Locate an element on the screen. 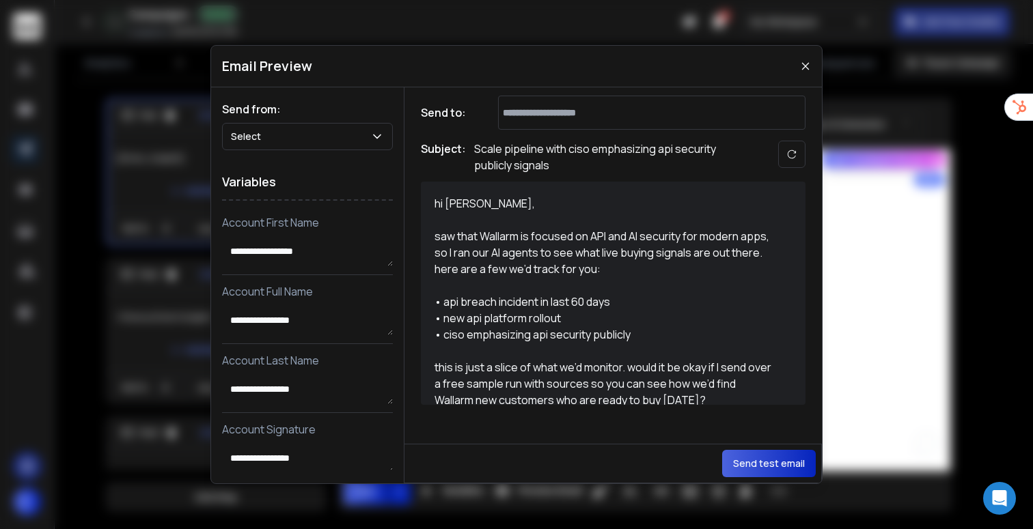 The image size is (1033, 529). p: Scale pipeline with ciso emphasizing api security publicly signals is located at coordinates (611, 157).